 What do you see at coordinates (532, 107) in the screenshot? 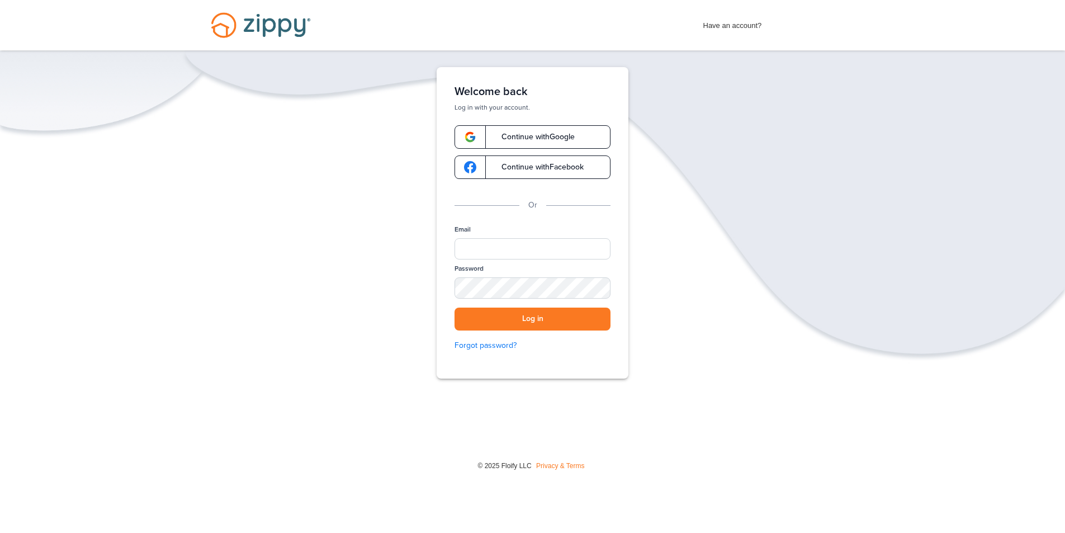
I see `p: Log in with your account.` at bounding box center [532, 107].